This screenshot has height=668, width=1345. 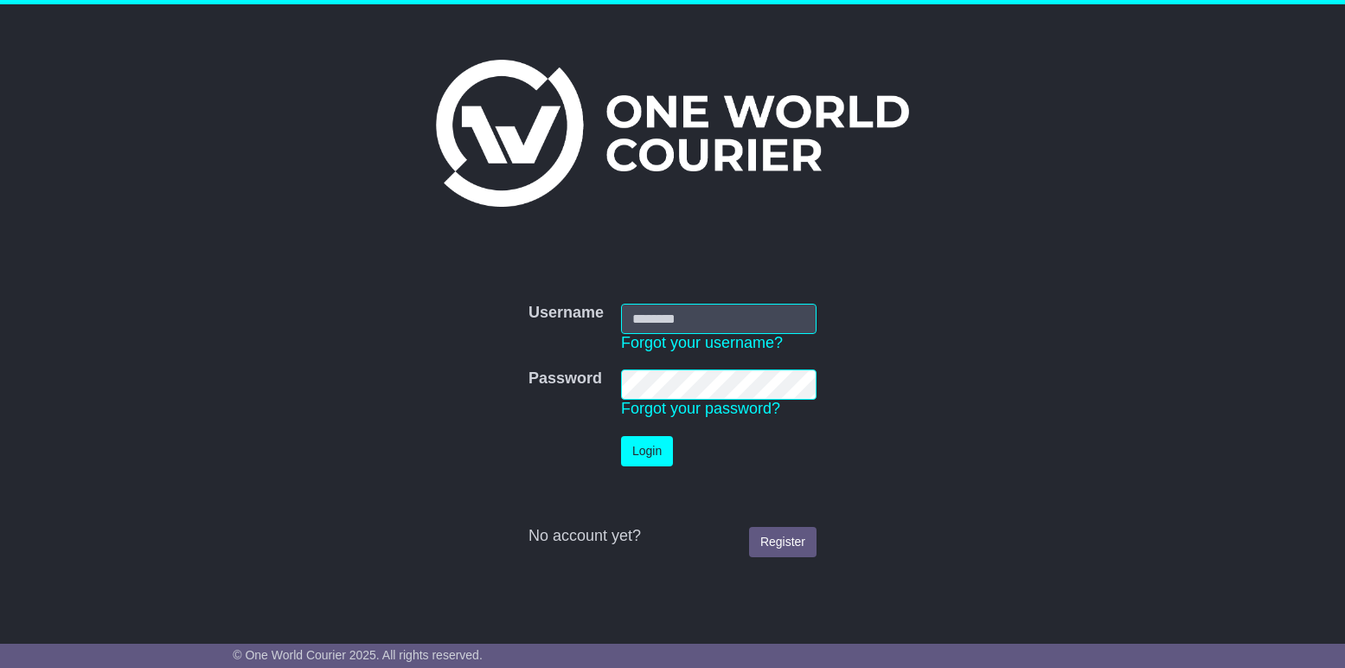 What do you see at coordinates (647, 451) in the screenshot?
I see `button: Login` at bounding box center [647, 451].